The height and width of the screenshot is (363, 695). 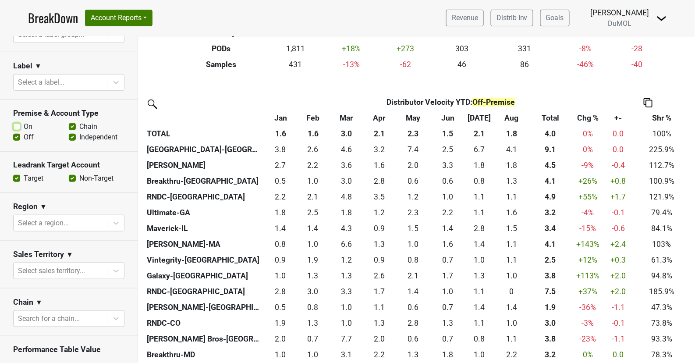 What do you see at coordinates (406, 49) in the screenshot?
I see `td: +273` at bounding box center [406, 49].